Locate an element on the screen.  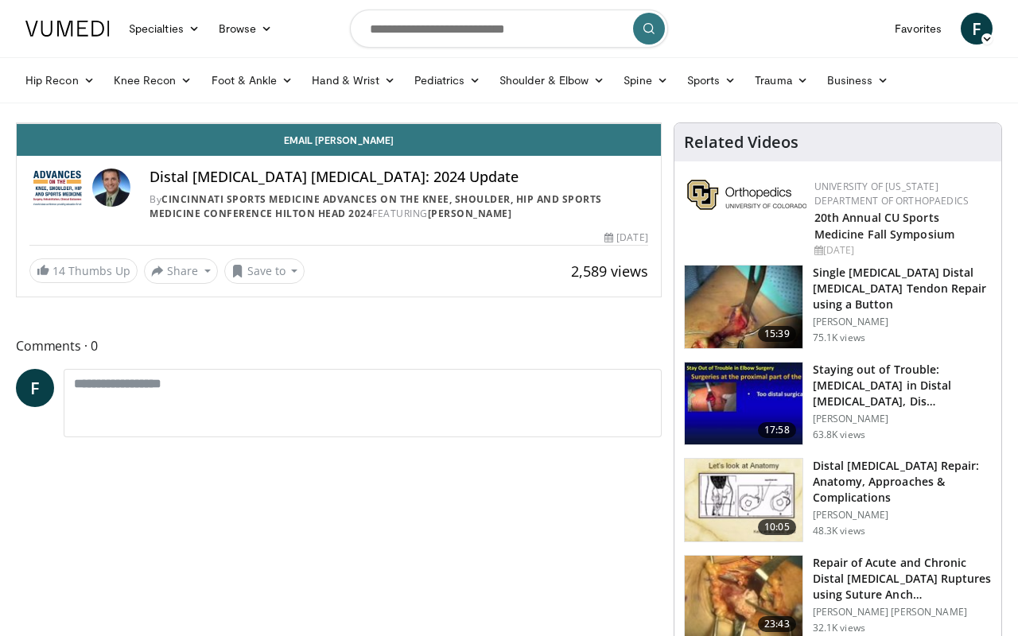
a: Favorites is located at coordinates (918, 29).